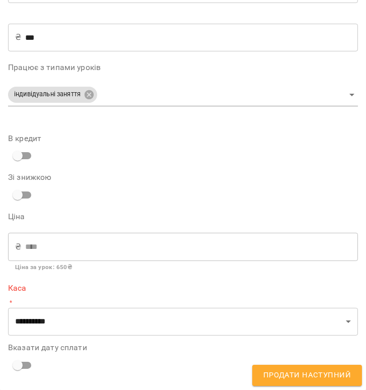  I want to click on span: індивідуальні заняття, so click(47, 94).